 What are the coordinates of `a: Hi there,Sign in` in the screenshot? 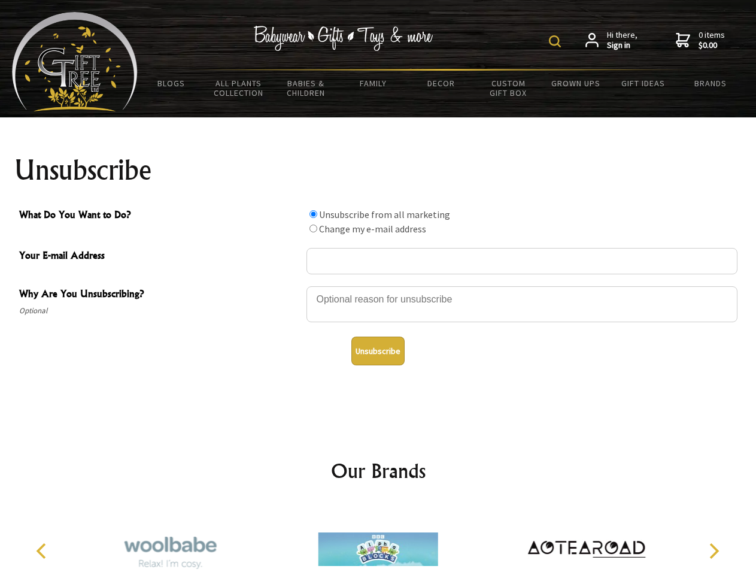 It's located at (611, 40).